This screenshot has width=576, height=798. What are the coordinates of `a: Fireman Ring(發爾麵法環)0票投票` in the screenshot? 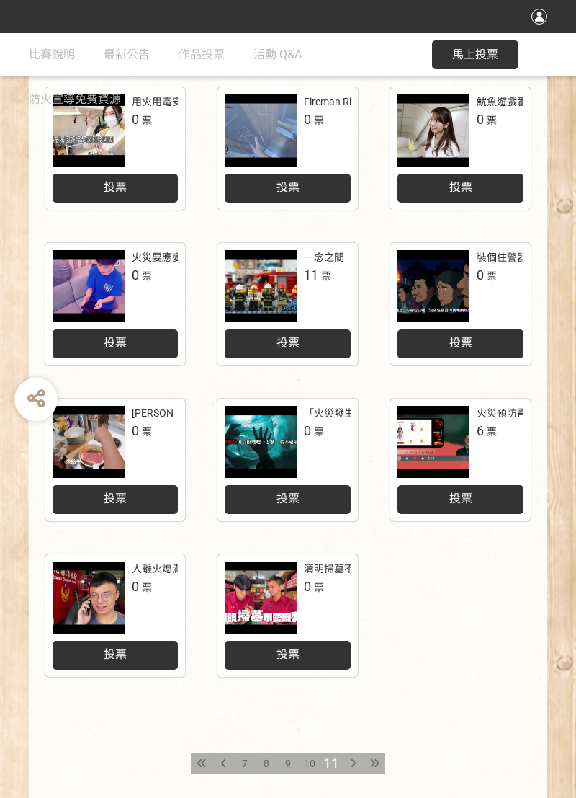 It's located at (287, 148).